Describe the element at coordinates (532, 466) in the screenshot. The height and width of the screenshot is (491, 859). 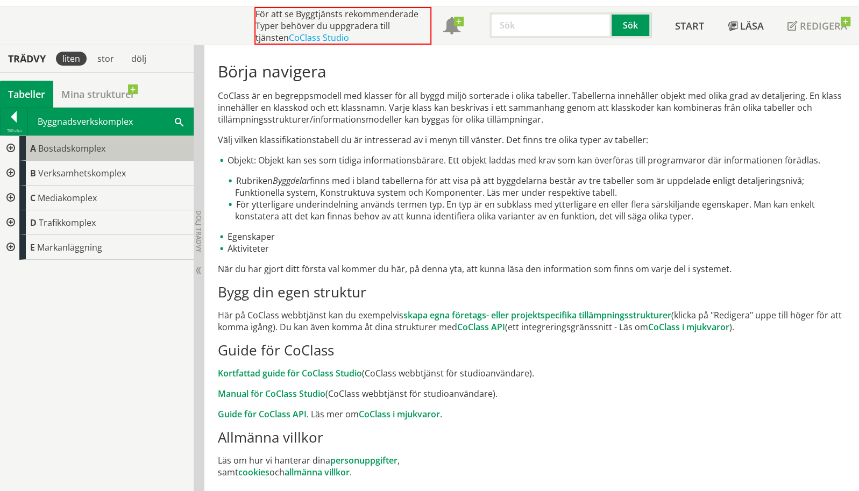
I see `p: Läs om hur vi hanterar dina , samt och .` at that location.